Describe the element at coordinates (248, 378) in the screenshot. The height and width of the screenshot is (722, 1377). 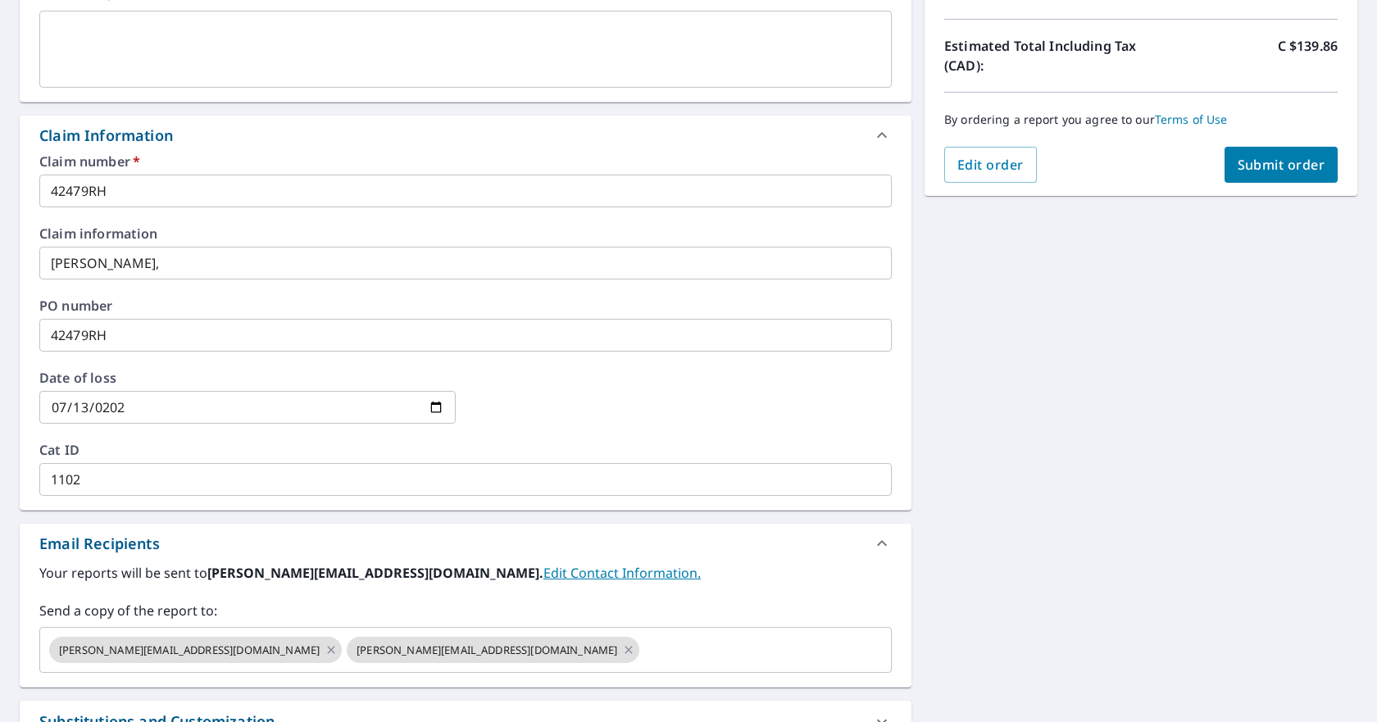
I see `label: Date of loss` at that location.